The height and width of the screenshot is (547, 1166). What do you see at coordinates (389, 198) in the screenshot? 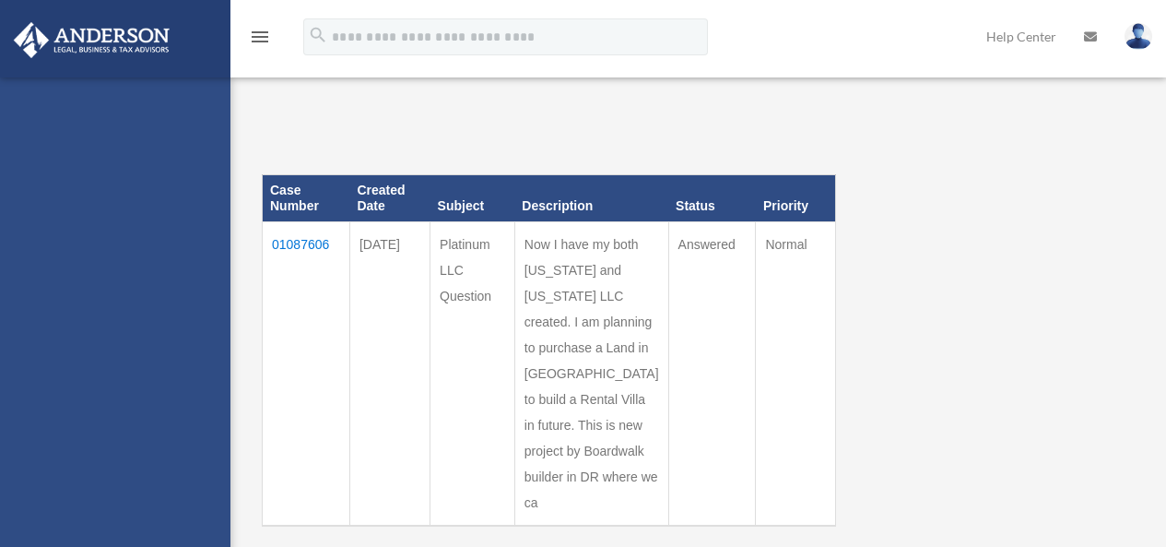
I see `th: Created Date` at bounding box center [389, 198].